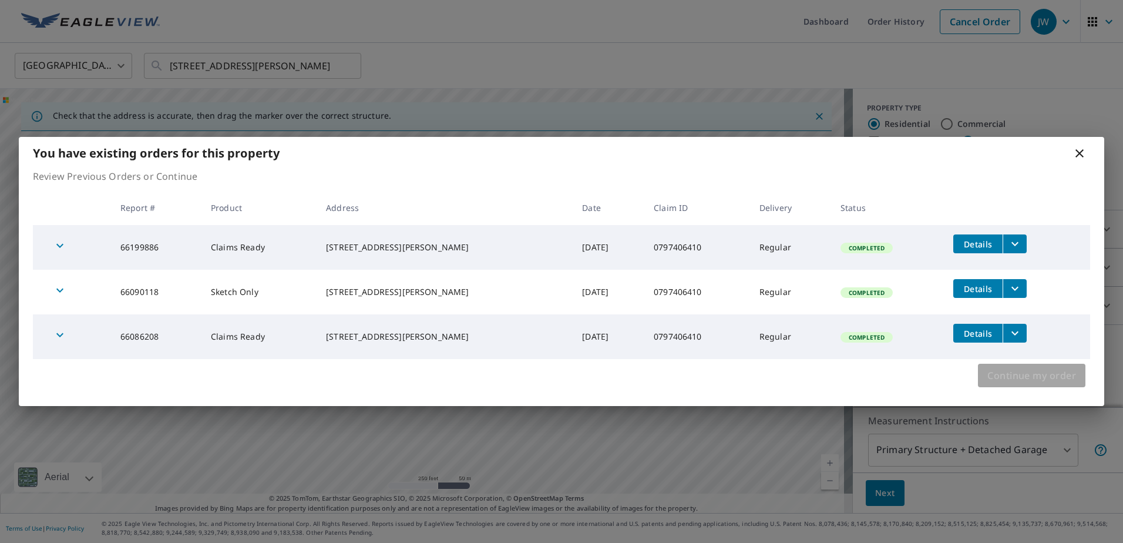 Image resolution: width=1123 pixels, height=543 pixels. Describe the element at coordinates (156, 337) in the screenshot. I see `td: 66086208` at that location.